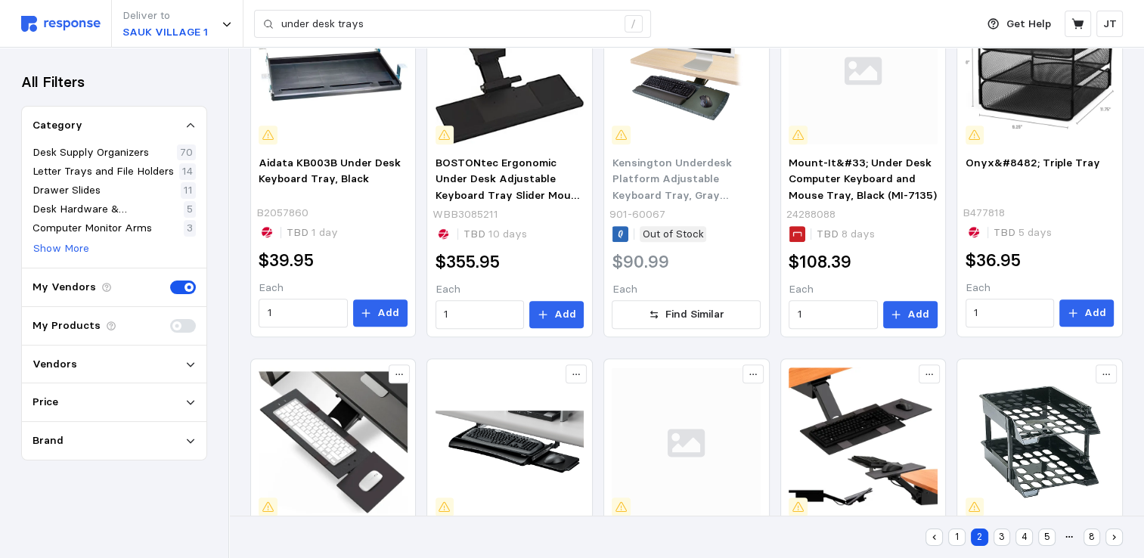 This screenshot has height=558, width=1144. Describe the element at coordinates (165, 33) in the screenshot. I see `p: SAUK VILLAGE 1` at that location.